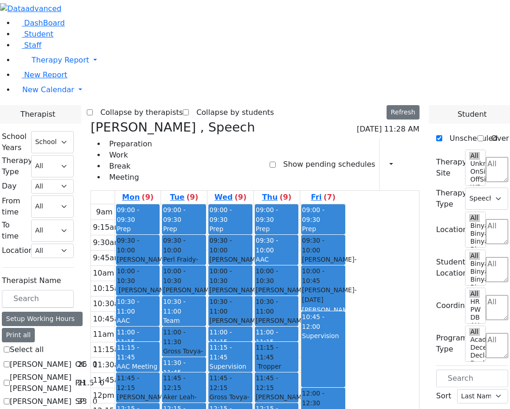 This screenshot has width=510, height=409. I want to click on div: 9:30am, so click(107, 243).